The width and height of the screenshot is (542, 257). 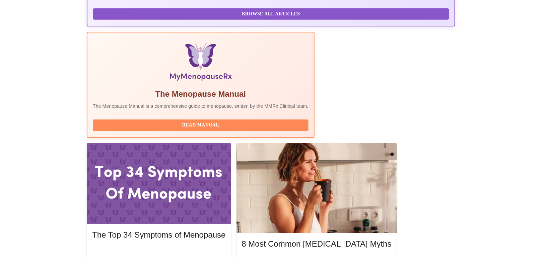 What do you see at coordinates (159, 251) in the screenshot?
I see `a: Read More` at bounding box center [159, 251].